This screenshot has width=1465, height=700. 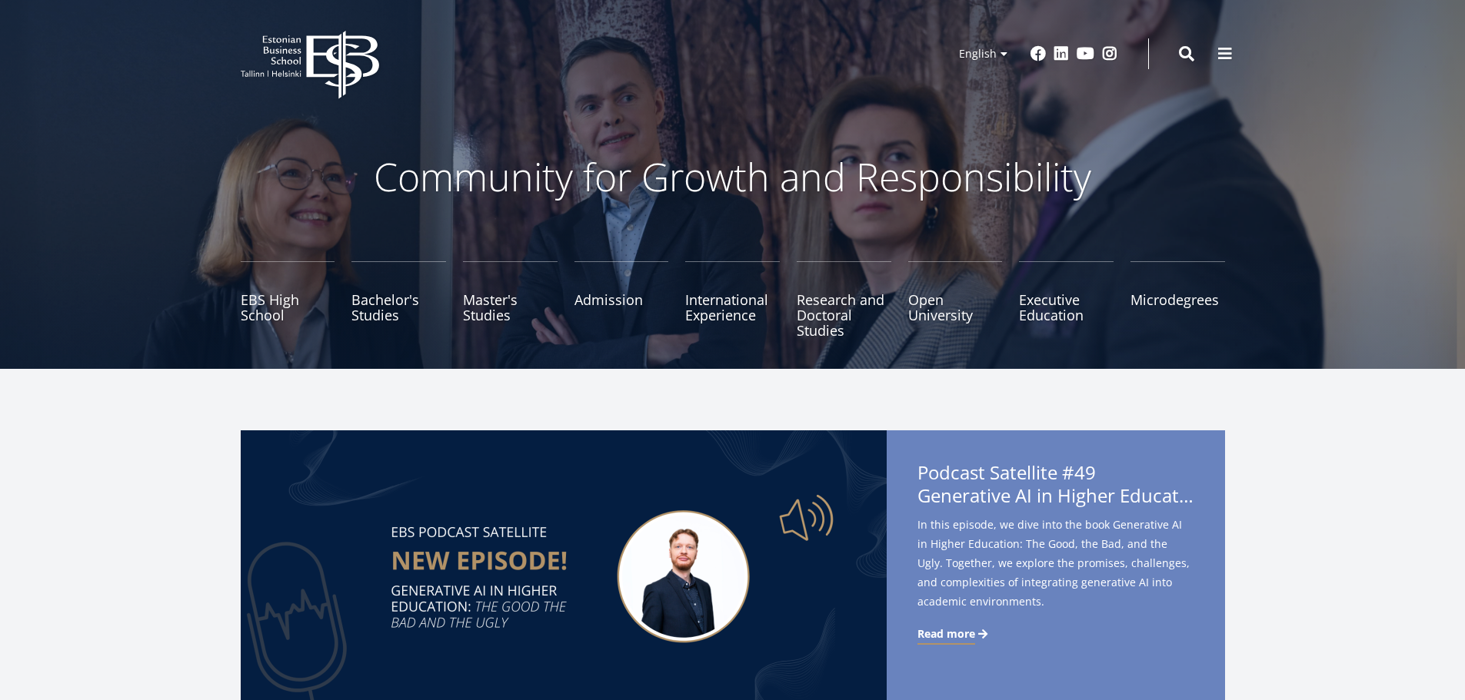 I want to click on a: Linkedin, so click(x=1061, y=54).